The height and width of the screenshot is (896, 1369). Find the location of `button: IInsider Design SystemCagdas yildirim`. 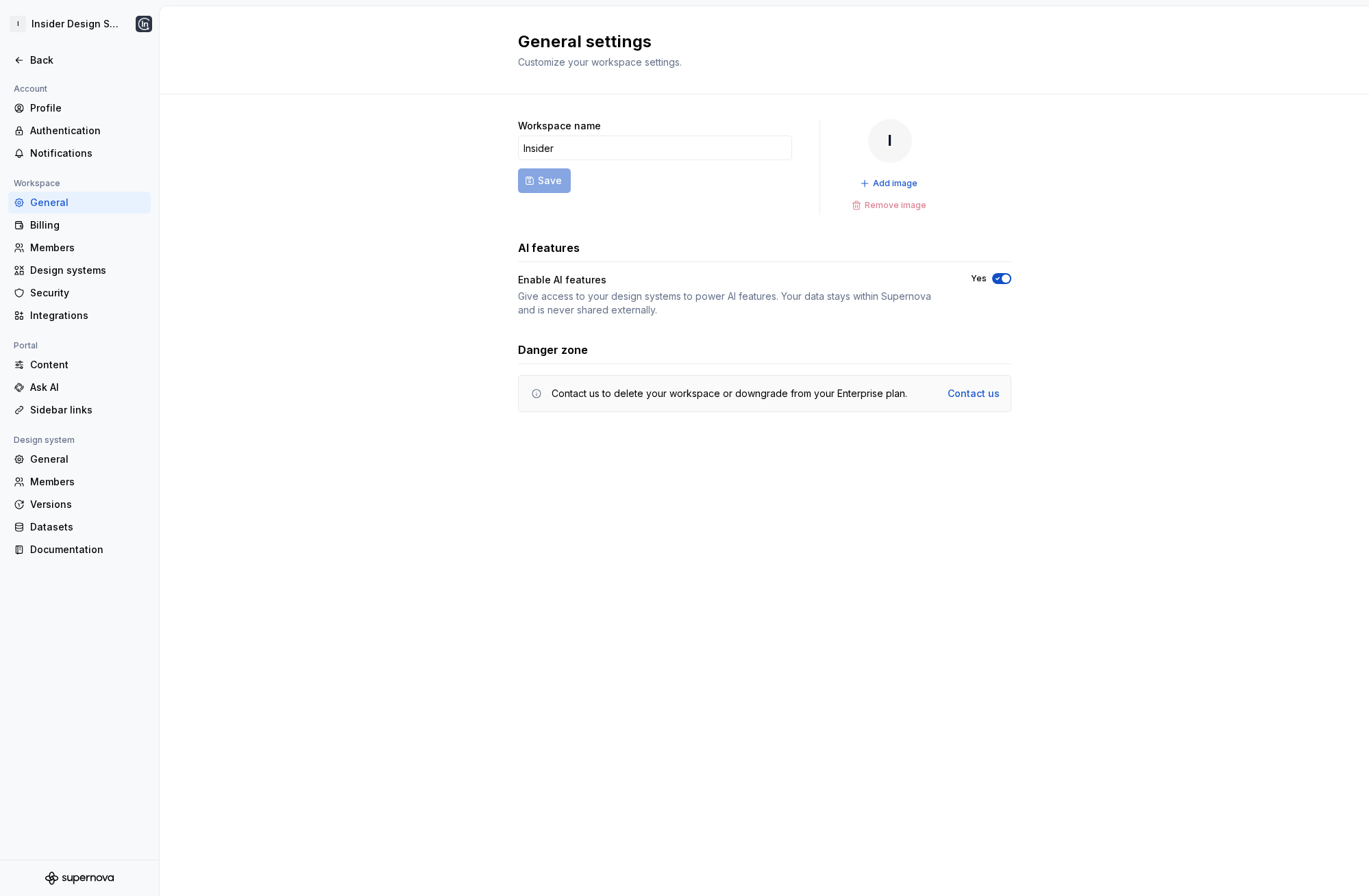

button: IInsider Design SystemCagdas yildirim is located at coordinates (79, 24).